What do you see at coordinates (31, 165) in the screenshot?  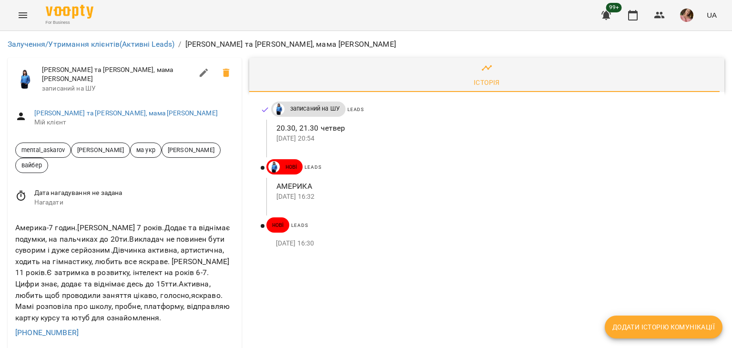 I see `span: вайбер` at bounding box center [31, 165].